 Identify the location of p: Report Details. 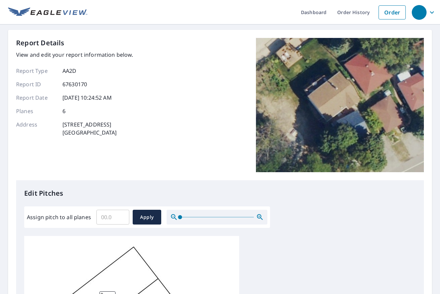
(40, 43).